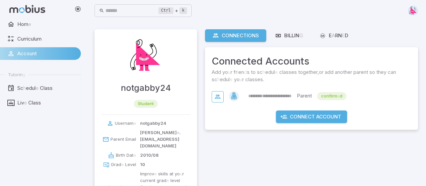  What do you see at coordinates (148, 181) in the screenshot?
I see `readpronunciation-word: current` at bounding box center [148, 181].